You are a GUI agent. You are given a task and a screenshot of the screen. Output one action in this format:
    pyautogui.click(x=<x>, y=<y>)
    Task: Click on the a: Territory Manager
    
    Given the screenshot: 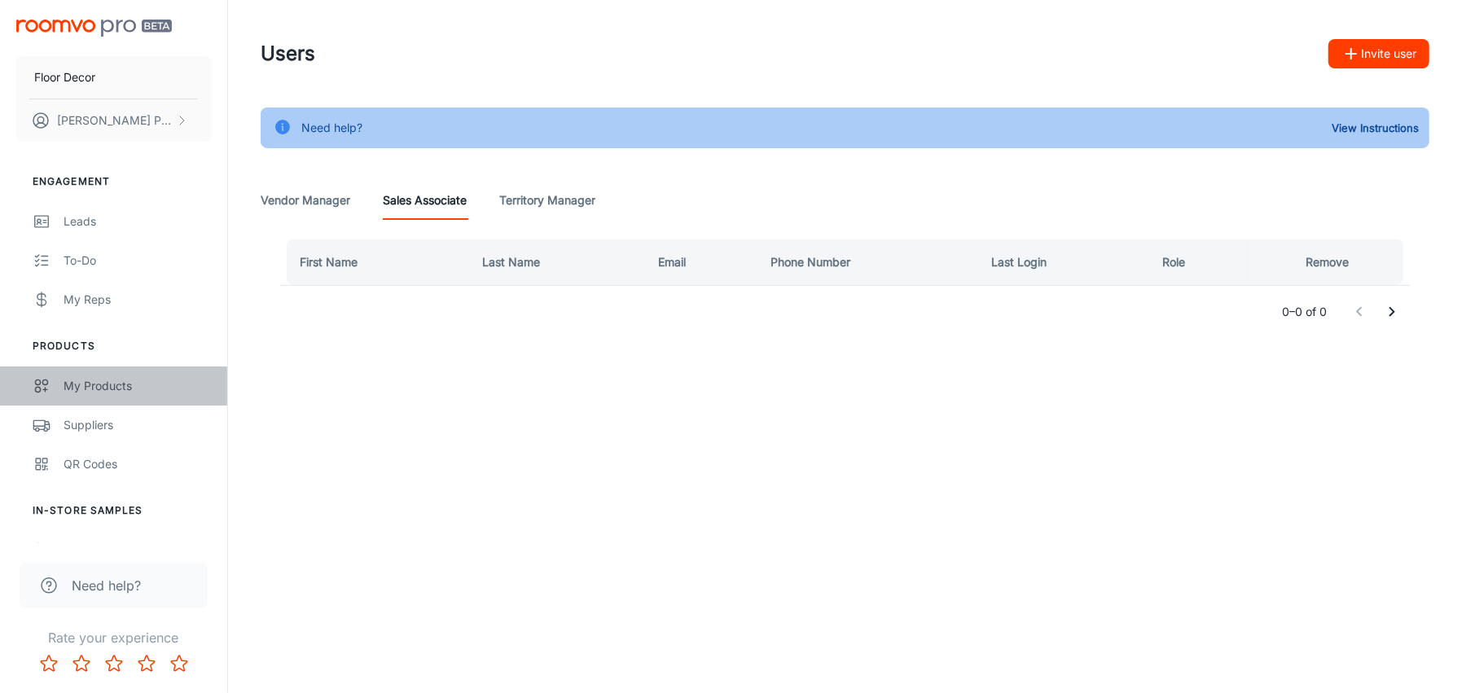 What is the action you would take?
    pyautogui.click(x=547, y=200)
    